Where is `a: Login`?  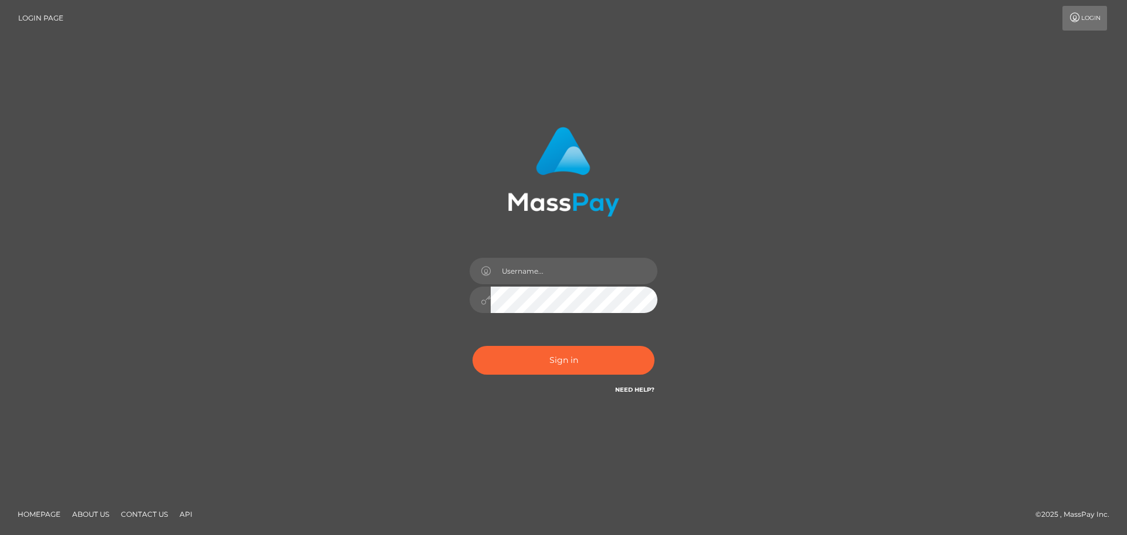
a: Login is located at coordinates (1084, 18).